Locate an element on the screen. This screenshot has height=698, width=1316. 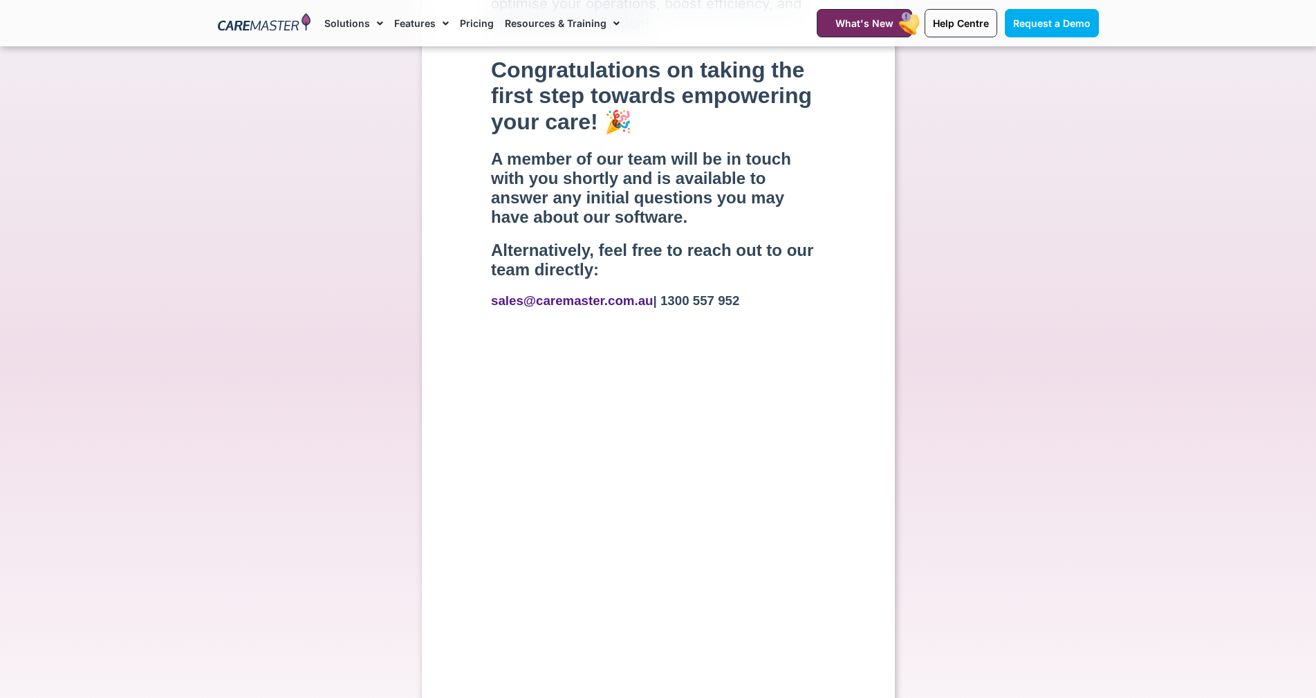
a: Help Centre is located at coordinates (961, 23).